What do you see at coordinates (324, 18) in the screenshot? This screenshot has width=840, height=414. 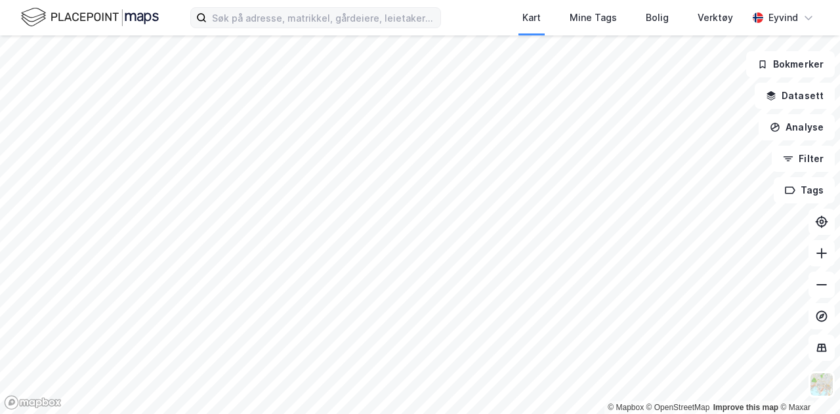 I see `input: Søk på adresse, matrikkel, gårdeiere, leietakere eller personer` at bounding box center [324, 18].